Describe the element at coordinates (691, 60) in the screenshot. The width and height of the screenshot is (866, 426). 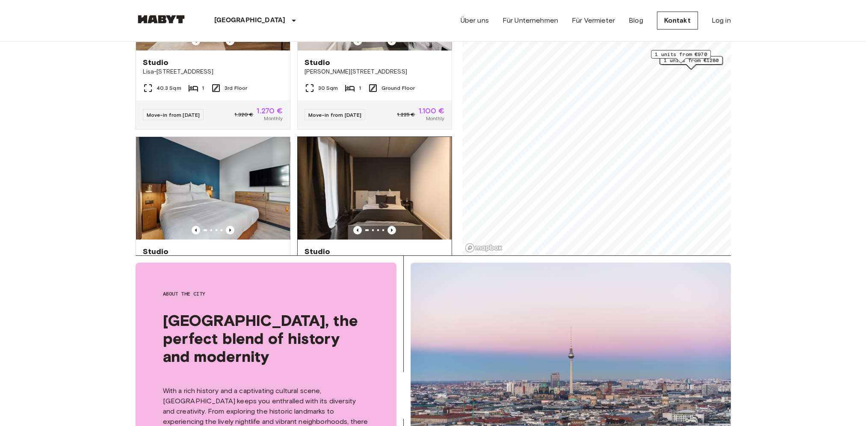
I see `span: 1 units from €1280` at that location.